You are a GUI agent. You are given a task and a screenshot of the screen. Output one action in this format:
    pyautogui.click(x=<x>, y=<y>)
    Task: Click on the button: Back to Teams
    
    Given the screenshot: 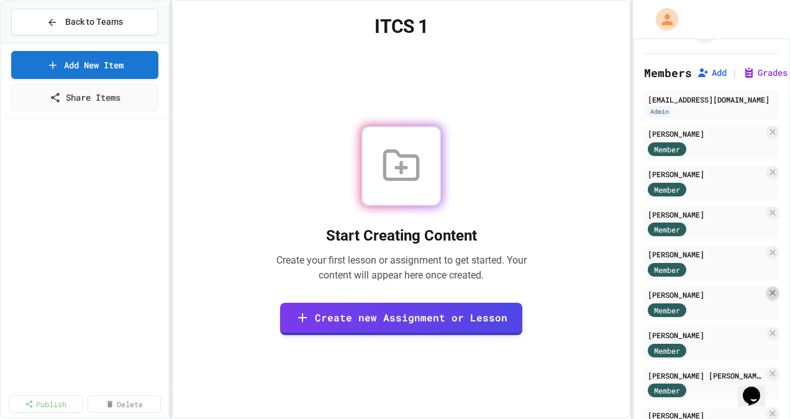 What is the action you would take?
    pyautogui.click(x=84, y=22)
    